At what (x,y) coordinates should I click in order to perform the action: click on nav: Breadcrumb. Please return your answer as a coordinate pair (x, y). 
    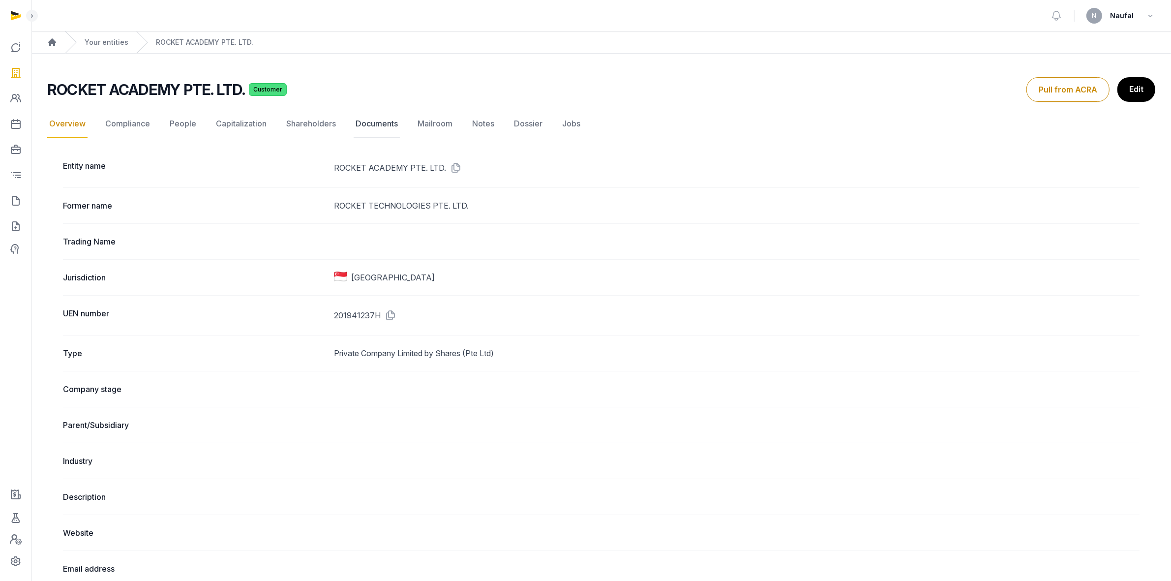
    Looking at the image, I should click on (601, 42).